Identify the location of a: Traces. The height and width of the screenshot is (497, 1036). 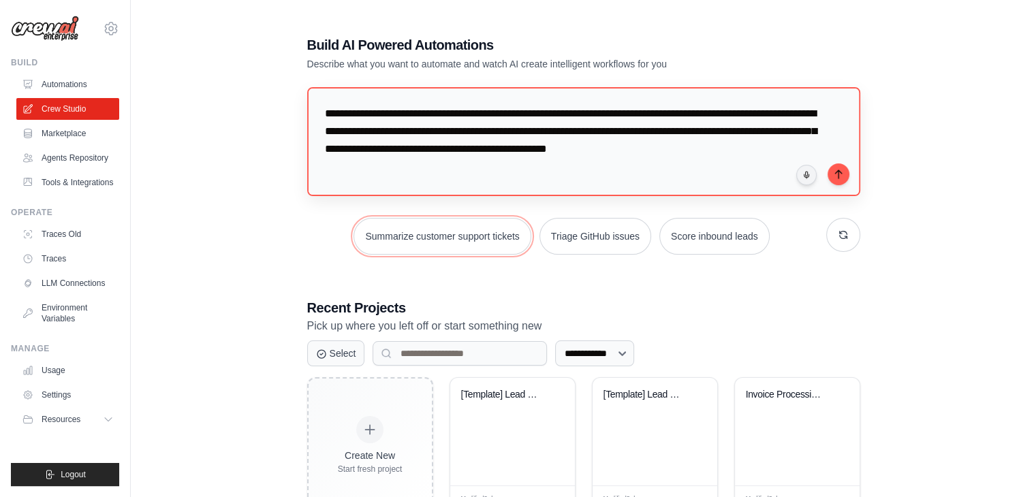
(67, 259).